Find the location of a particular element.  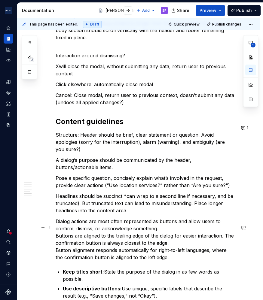

img: f0306bc8-3074-41fb-b11c-7d2e8671d5eb.png is located at coordinates (8, 11).